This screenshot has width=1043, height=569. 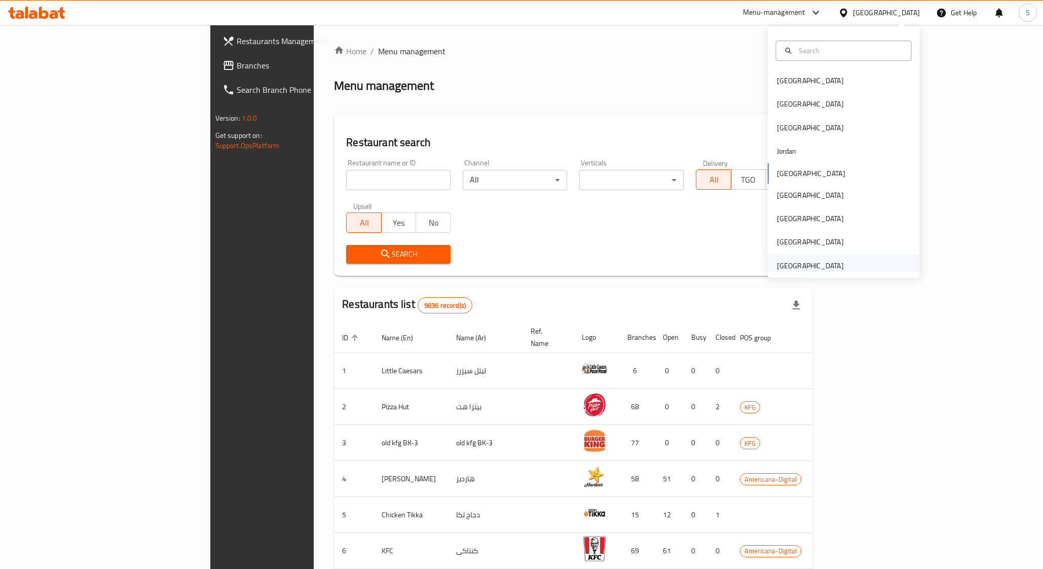 What do you see at coordinates (352, 337) in the screenshot?
I see `span: ID` at bounding box center [352, 337].